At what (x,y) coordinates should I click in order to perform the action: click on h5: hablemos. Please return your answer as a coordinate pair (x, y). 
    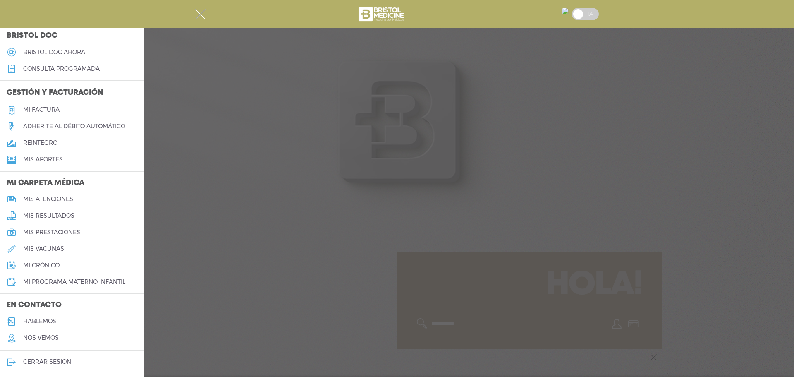
    Looking at the image, I should click on (40, 321).